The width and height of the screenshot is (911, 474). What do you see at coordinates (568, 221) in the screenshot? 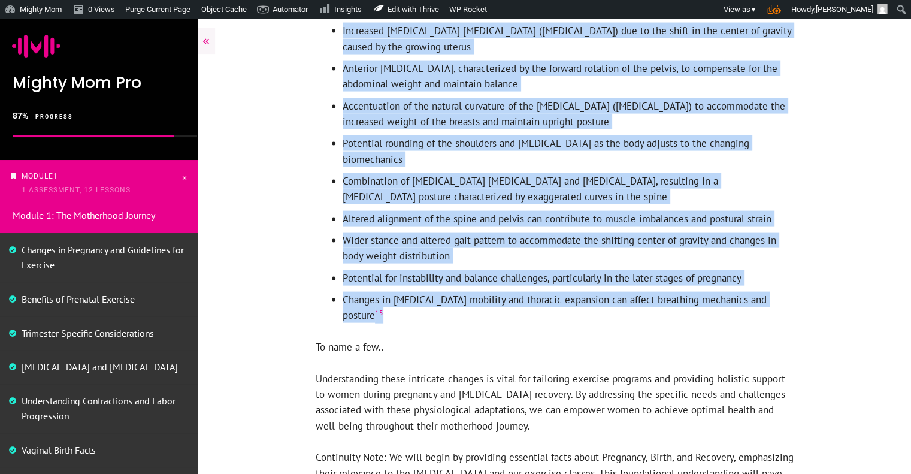
I see `li: Altered alignment of the spine and pelvis can contribute to muscle imbalances and postural strain` at bounding box center [568, 221].